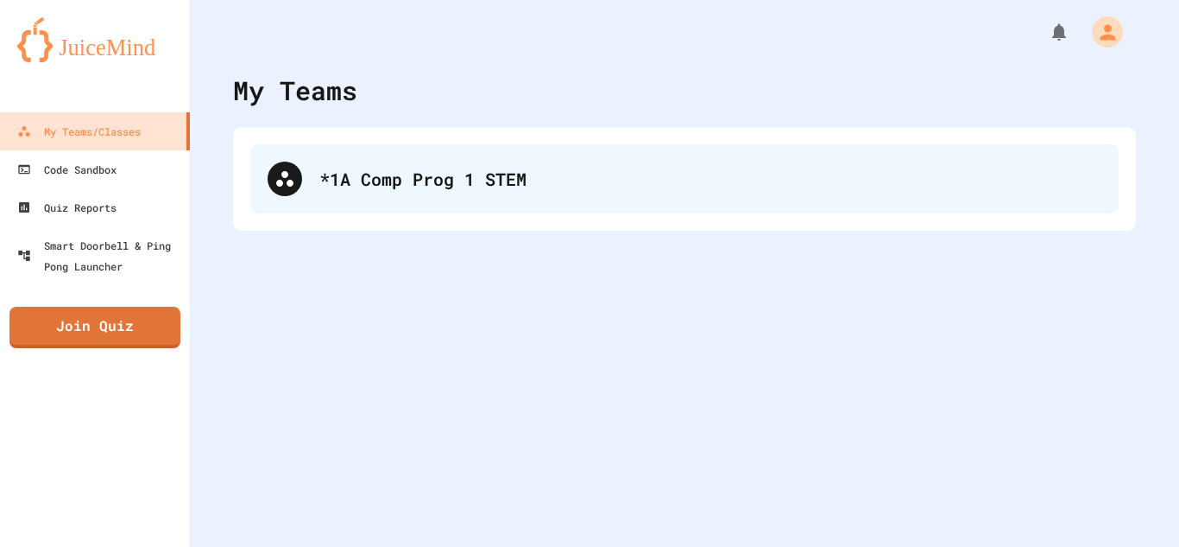  Describe the element at coordinates (295, 90) in the screenshot. I see `div: My Teams` at that location.